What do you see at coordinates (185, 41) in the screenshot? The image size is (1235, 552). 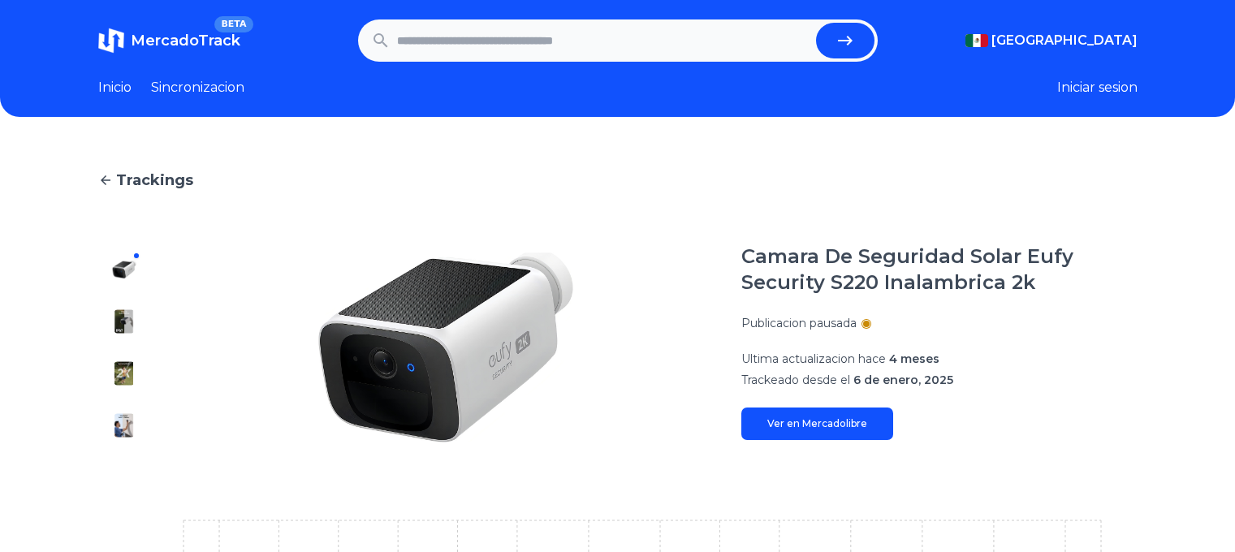 I see `span: MercadoTrack` at bounding box center [185, 41].